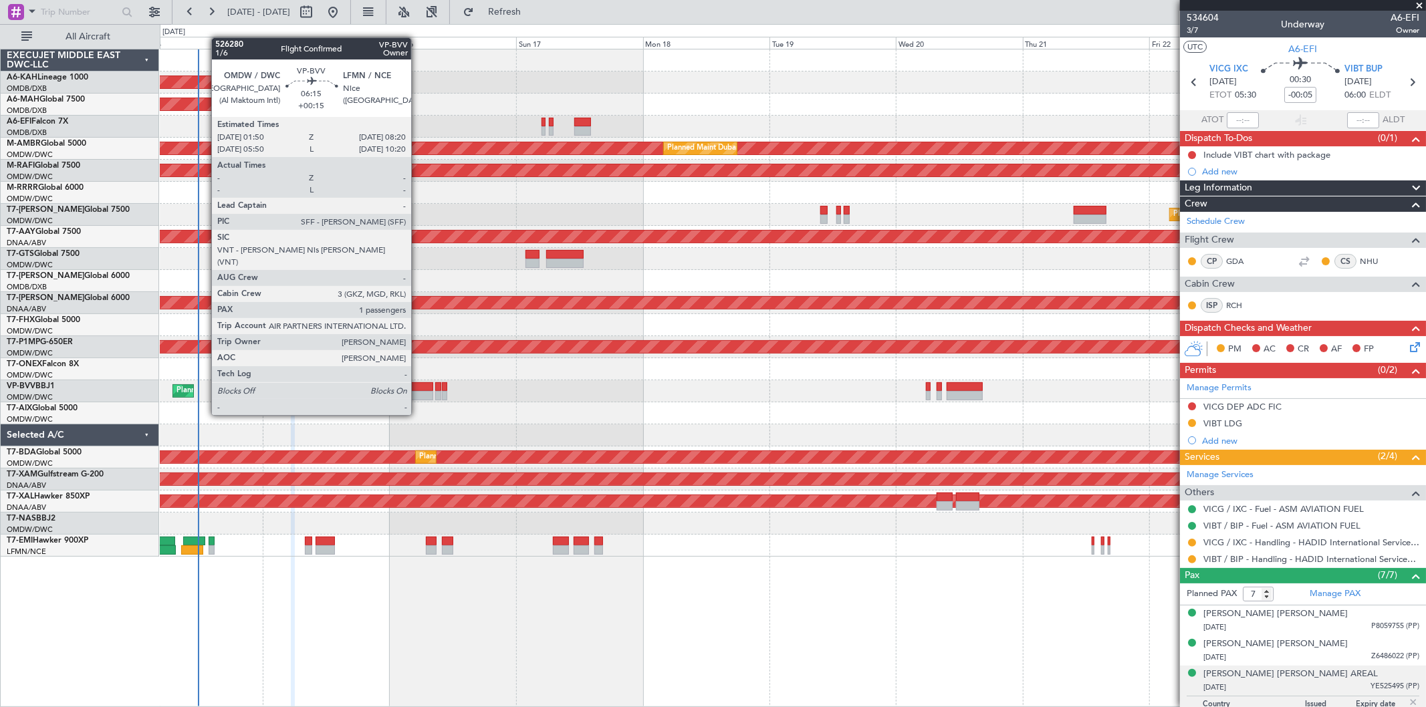 Image resolution: width=1426 pixels, height=707 pixels. I want to click on a: M-RRRRGlobal 6000, so click(45, 188).